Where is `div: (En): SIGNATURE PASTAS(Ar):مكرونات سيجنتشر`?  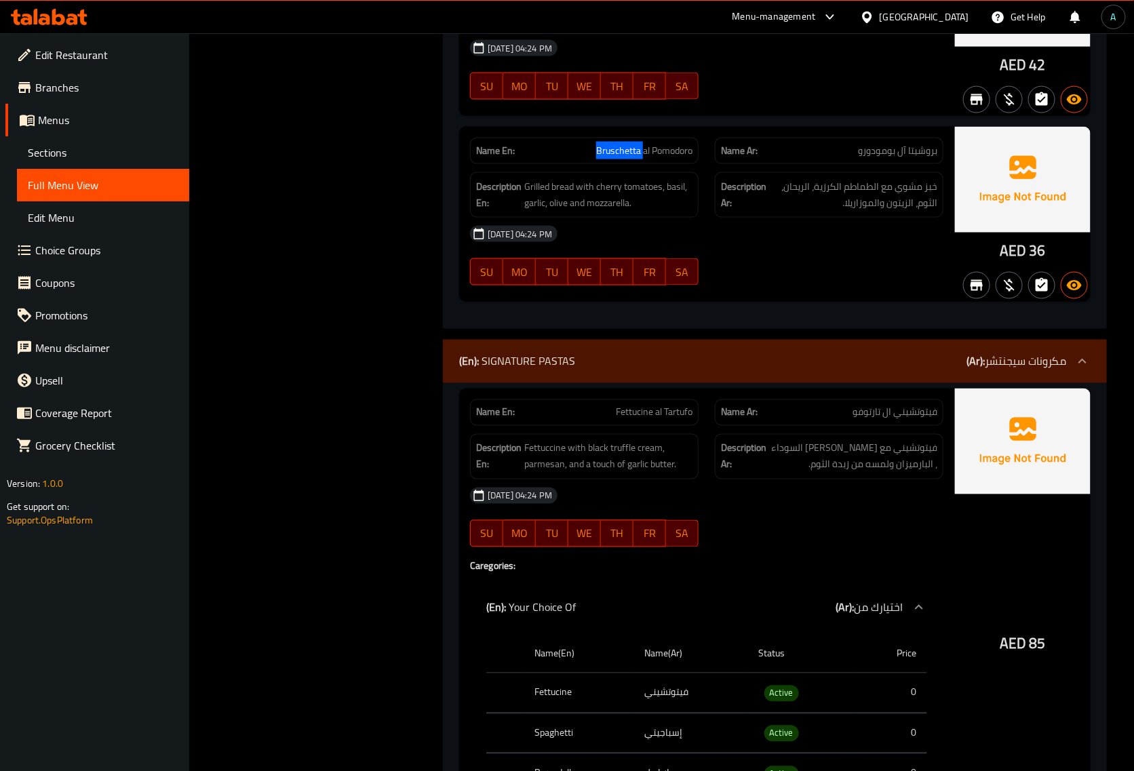
div: (En): SIGNATURE PASTAS(Ar):مكرونات سيجنتشر is located at coordinates (775, 362).